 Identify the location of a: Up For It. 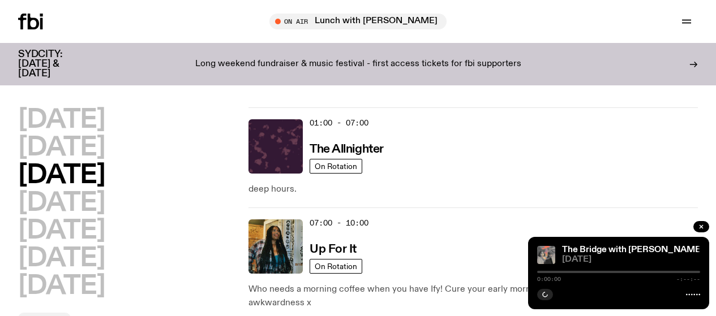
(333, 248).